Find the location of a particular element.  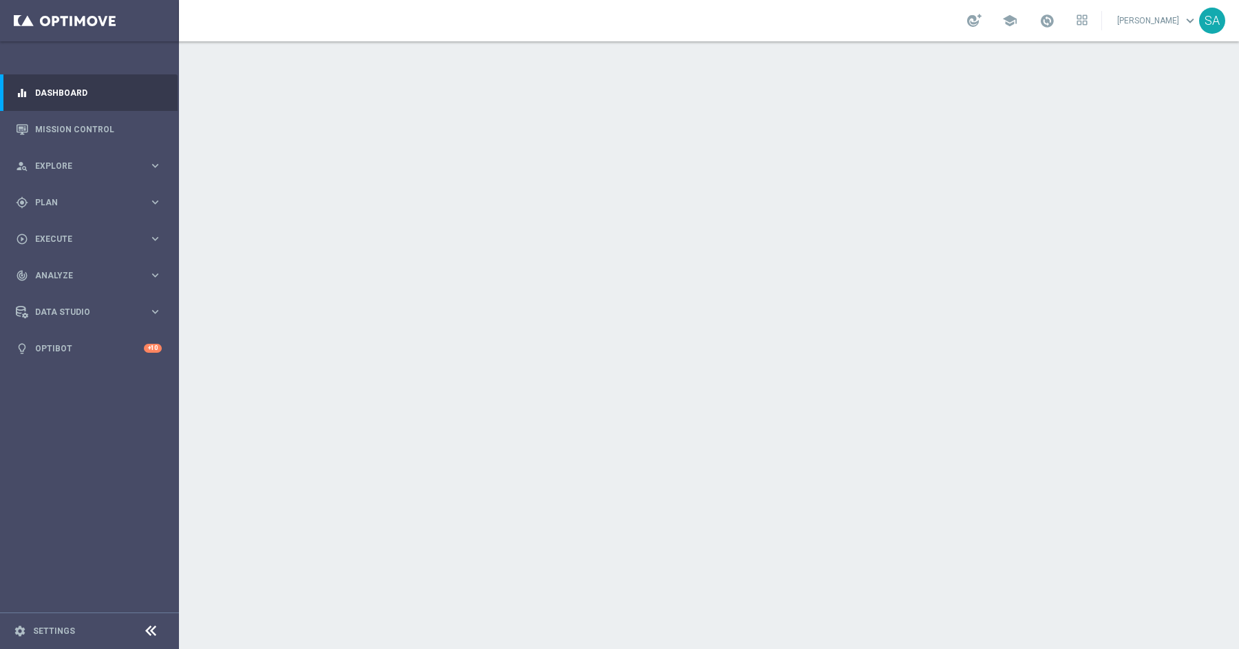

i: track_changes is located at coordinates (22, 275).